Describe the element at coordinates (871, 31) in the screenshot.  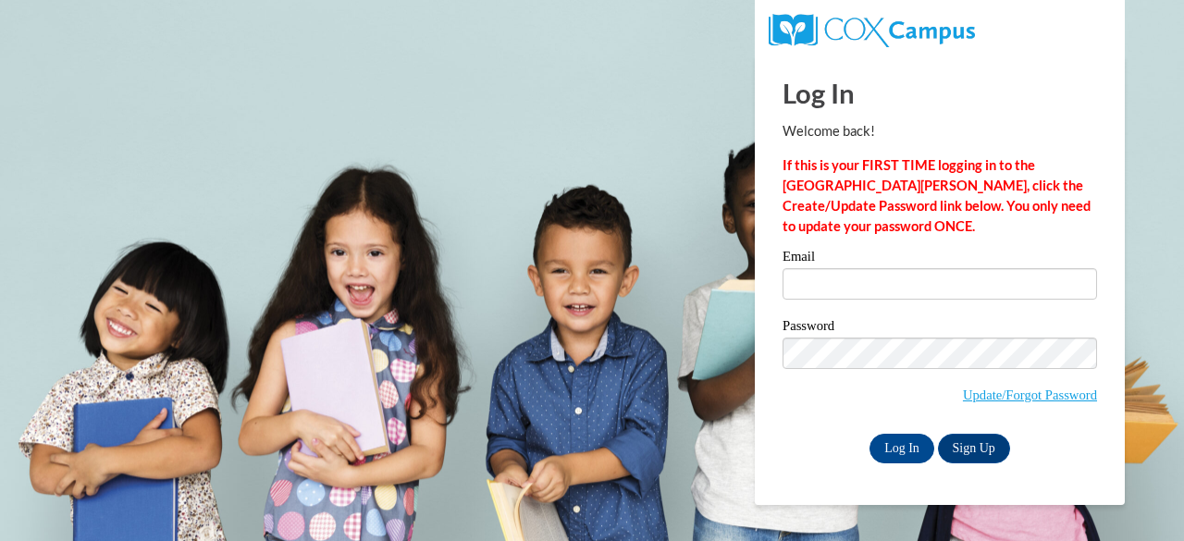
I see `img: COX Campus` at that location.